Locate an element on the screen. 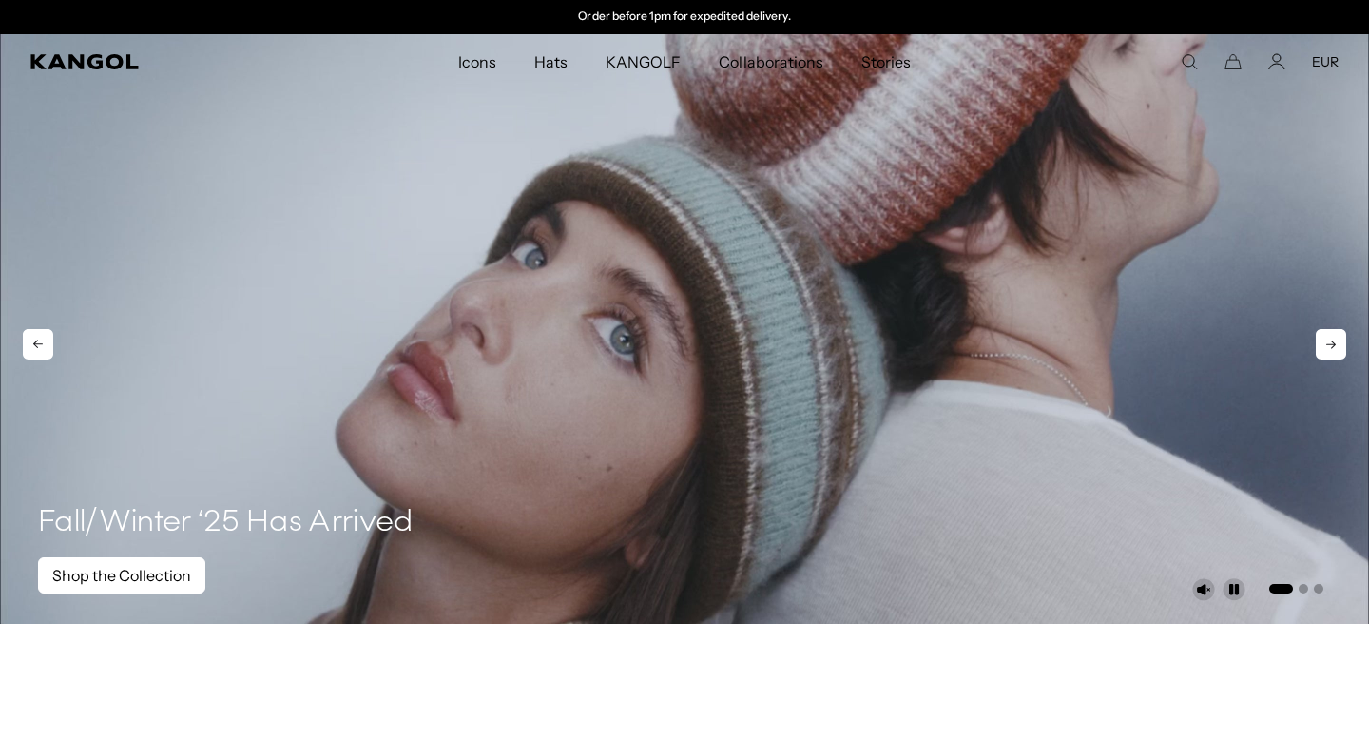 The height and width of the screenshot is (740, 1369). a: Stories is located at coordinates (886, 62).